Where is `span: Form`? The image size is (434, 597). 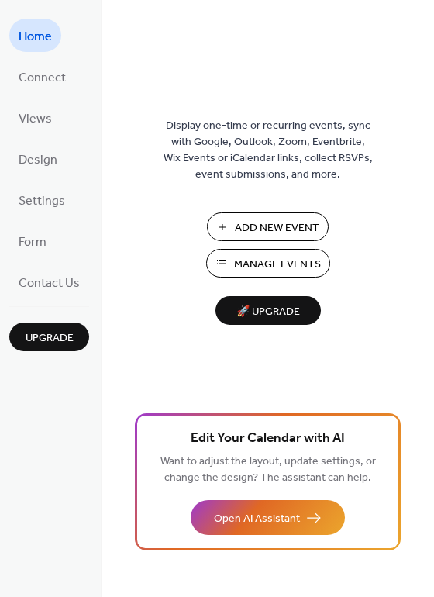
span: Form is located at coordinates (33, 242).